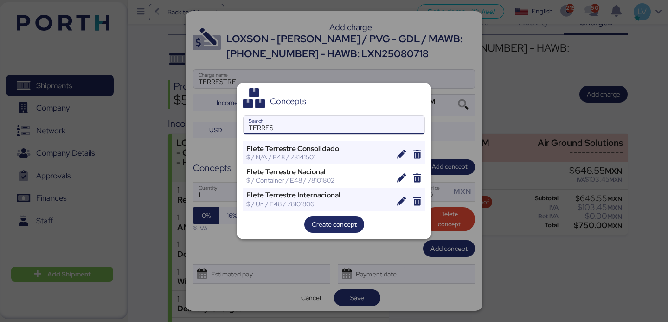 Image resolution: width=668 pixels, height=322 pixels. I want to click on div: Flete Terrestre Consolidado, so click(318, 149).